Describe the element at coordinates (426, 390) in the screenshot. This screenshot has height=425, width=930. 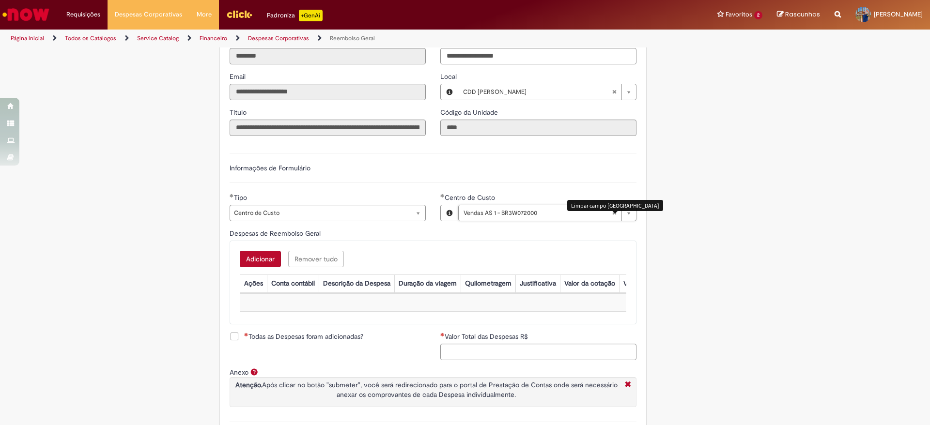
I see `p: Após clicar no botão "submeter", você será redirecionado para o portal de Prestação de Contas ond...` at that location.